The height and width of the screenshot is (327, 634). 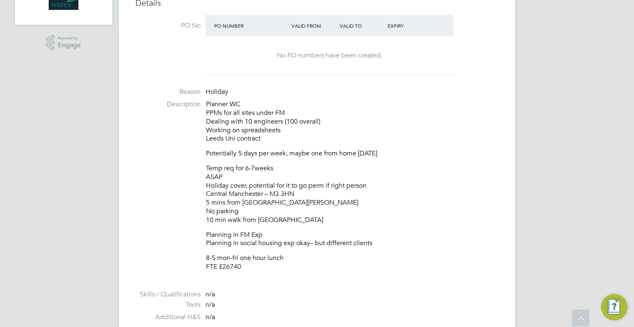 What do you see at coordinates (168, 26) in the screenshot?
I see `label: PO No` at bounding box center [168, 26].